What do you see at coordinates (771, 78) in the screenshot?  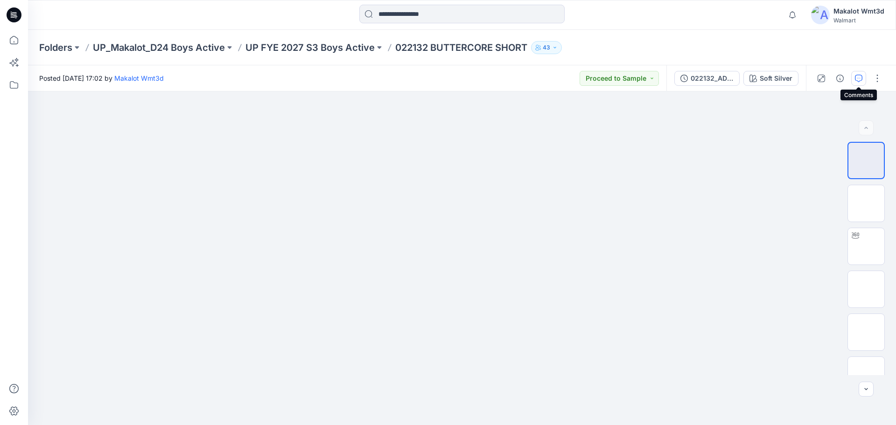 I see `button: Soft Silver` at bounding box center [771, 78].